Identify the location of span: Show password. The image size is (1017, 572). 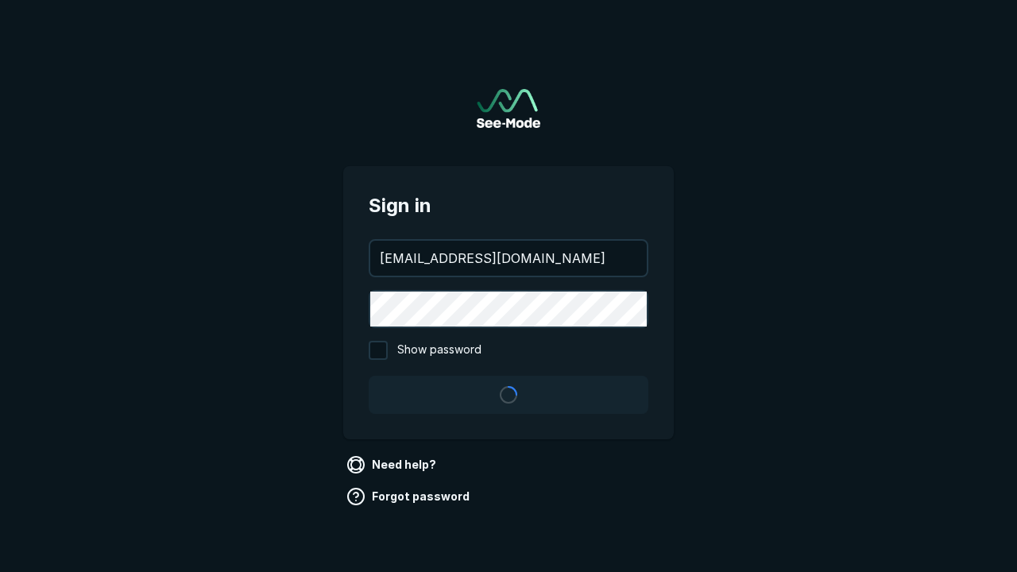
(439, 350).